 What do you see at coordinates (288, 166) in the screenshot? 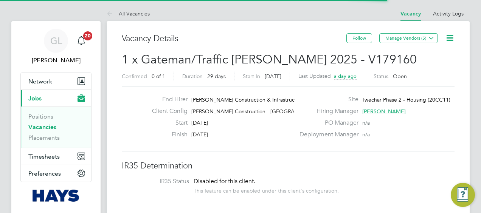
I see `h3: IR35 Determination` at bounding box center [288, 166].